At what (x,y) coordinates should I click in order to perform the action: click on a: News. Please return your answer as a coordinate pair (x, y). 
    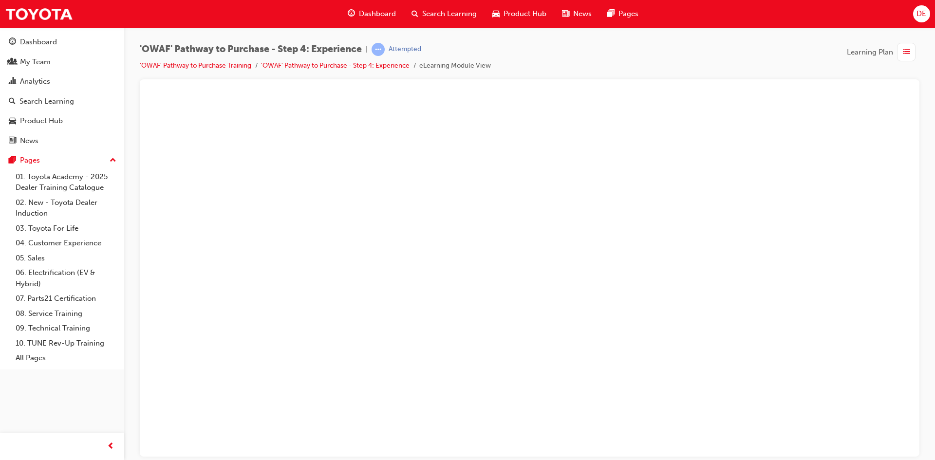
    Looking at the image, I should click on (62, 141).